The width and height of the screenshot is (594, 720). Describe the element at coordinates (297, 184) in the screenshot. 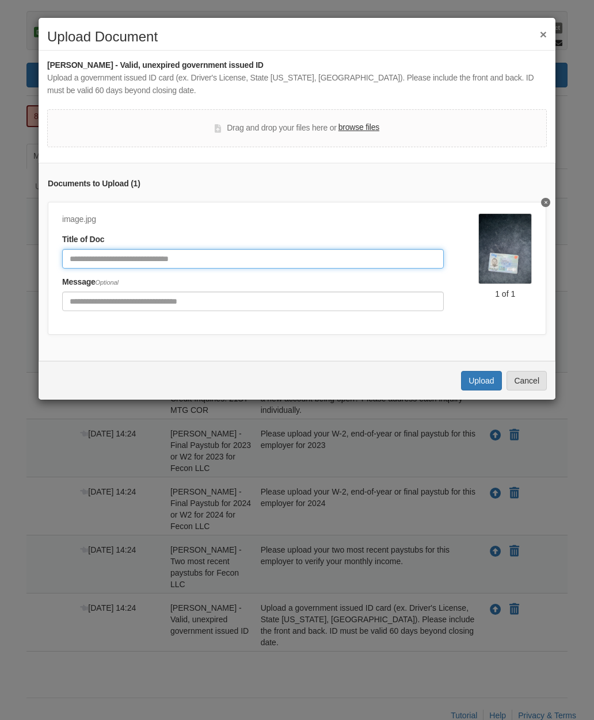

I see `div: Documents to Upload ( 1 )` at that location.